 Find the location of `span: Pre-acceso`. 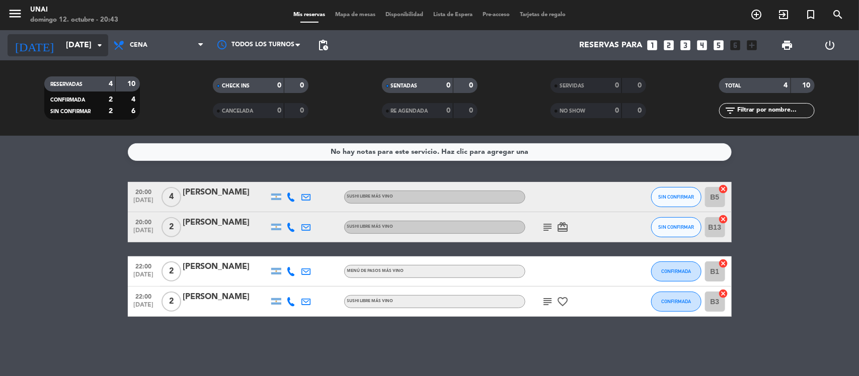

span: Pre-acceso is located at coordinates (496, 15).